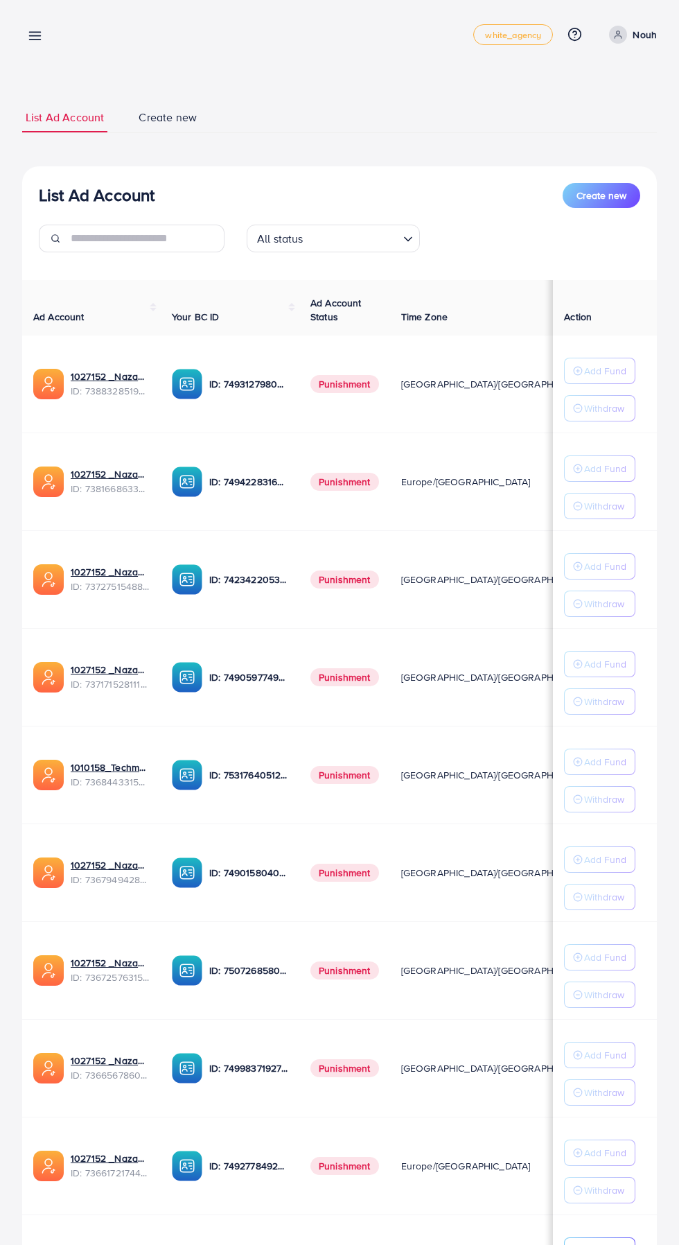 The image size is (679, 1245). What do you see at coordinates (110, 782) in the screenshot?
I see `span: ID: 7368443315504726017` at bounding box center [110, 782].